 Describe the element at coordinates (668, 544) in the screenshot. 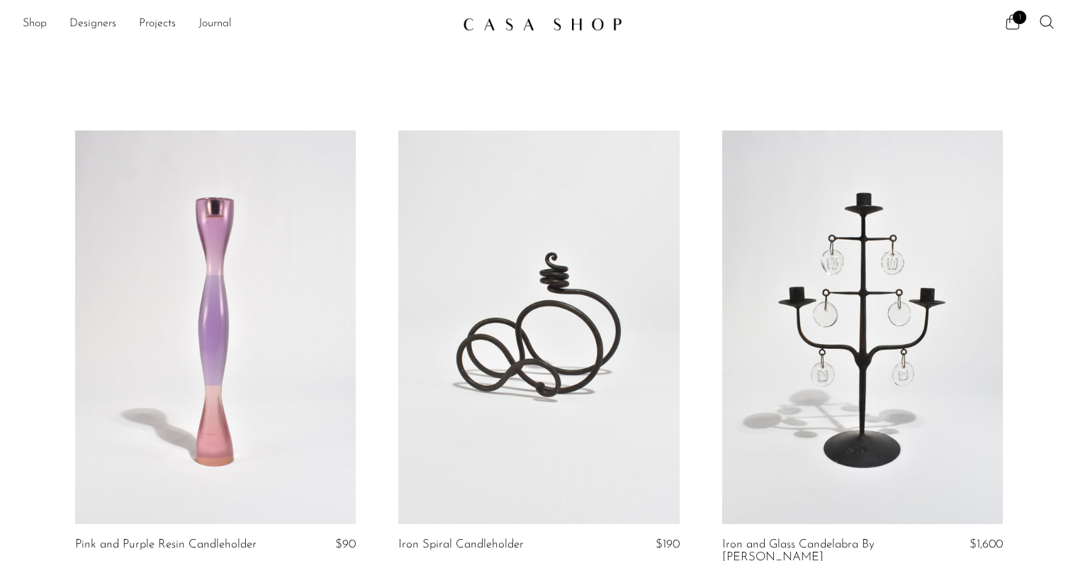

I see `span: $190` at that location.